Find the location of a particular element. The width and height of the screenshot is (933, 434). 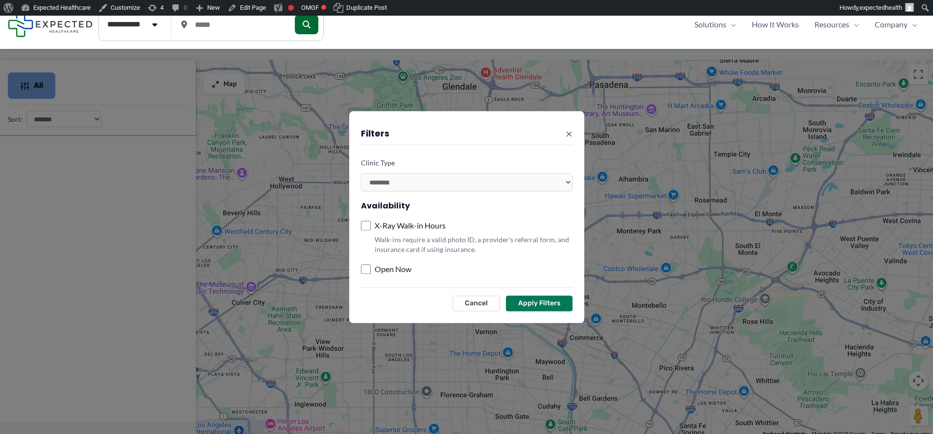

span: Company is located at coordinates (891, 24).